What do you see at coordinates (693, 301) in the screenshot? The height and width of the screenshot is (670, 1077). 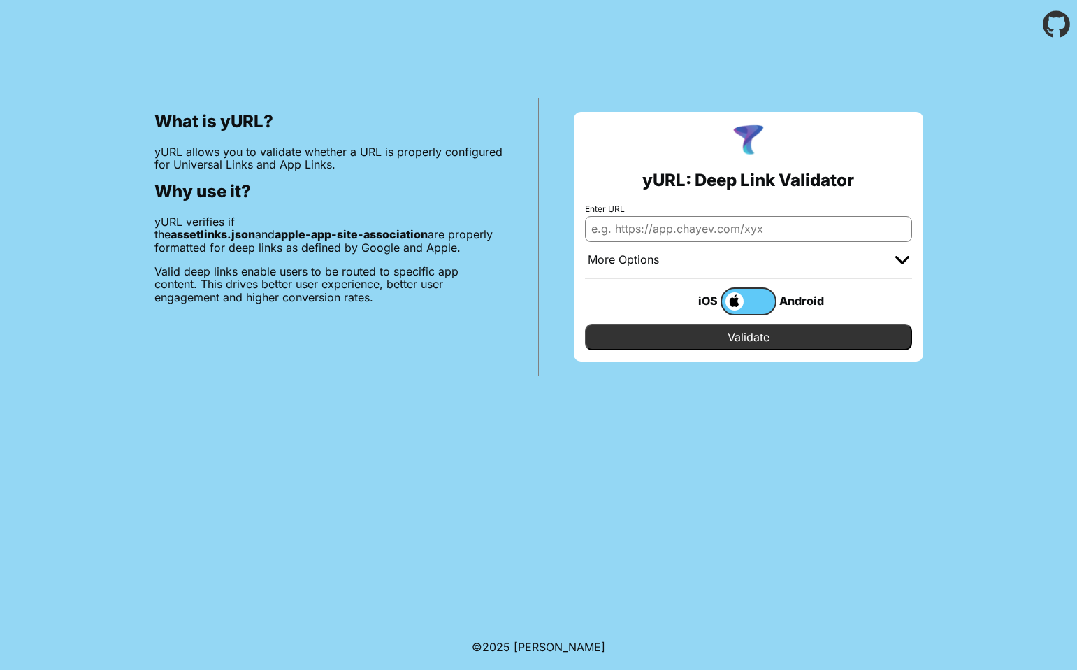 I see `div: iOS` at bounding box center [693, 301].